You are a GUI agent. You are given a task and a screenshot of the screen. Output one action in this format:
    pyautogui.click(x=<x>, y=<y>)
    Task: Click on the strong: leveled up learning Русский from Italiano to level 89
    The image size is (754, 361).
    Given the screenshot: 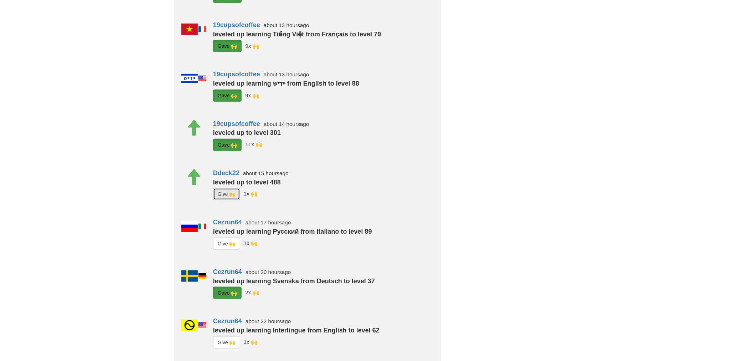 What is the action you would take?
    pyautogui.click(x=292, y=231)
    